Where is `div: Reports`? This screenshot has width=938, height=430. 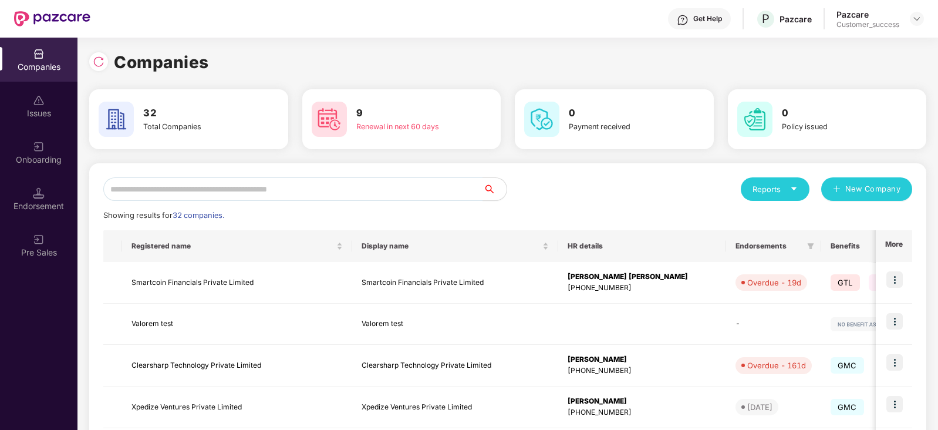
div: Reports is located at coordinates (775, 189).